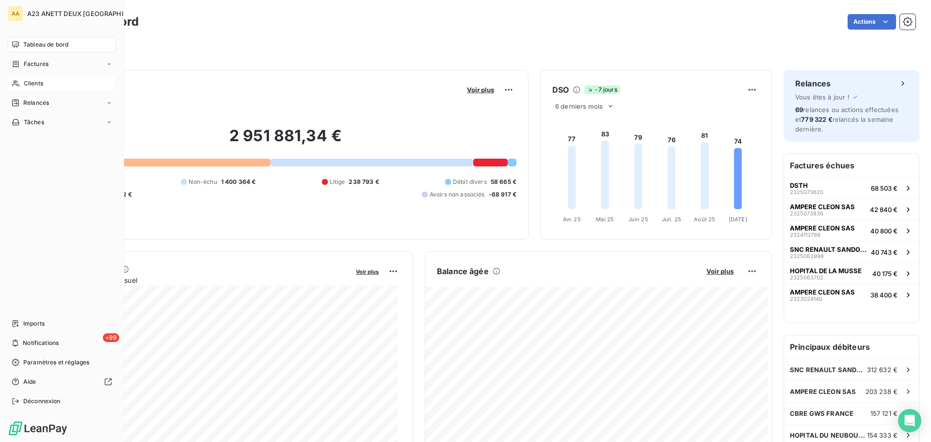 Image resolution: width=931 pixels, height=442 pixels. I want to click on span: CBRE GWS FRANCE, so click(822, 413).